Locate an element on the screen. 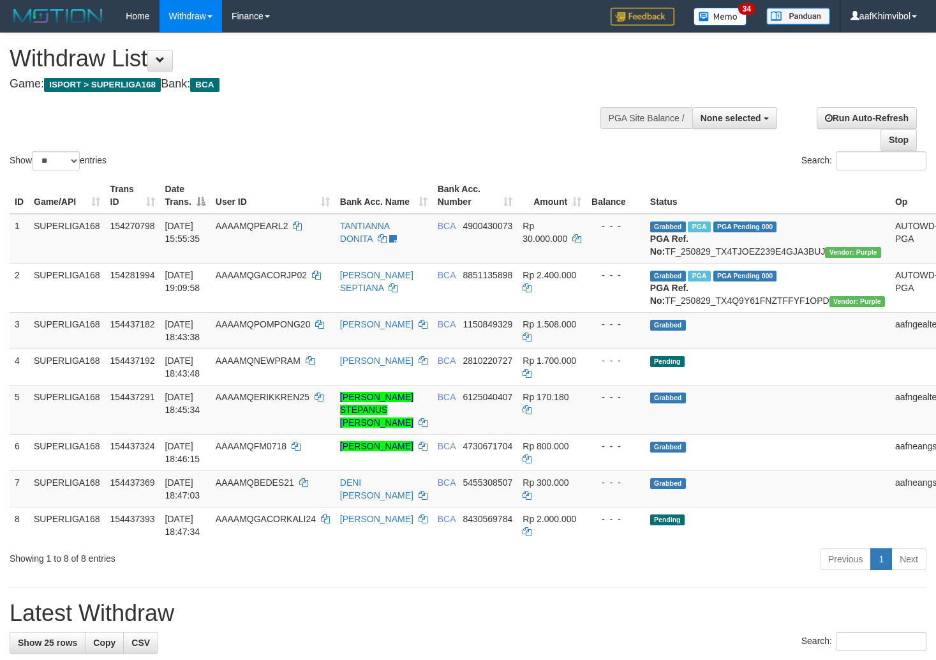 The width and height of the screenshot is (936, 660). img: MOTION_logo.png is located at coordinates (58, 16).